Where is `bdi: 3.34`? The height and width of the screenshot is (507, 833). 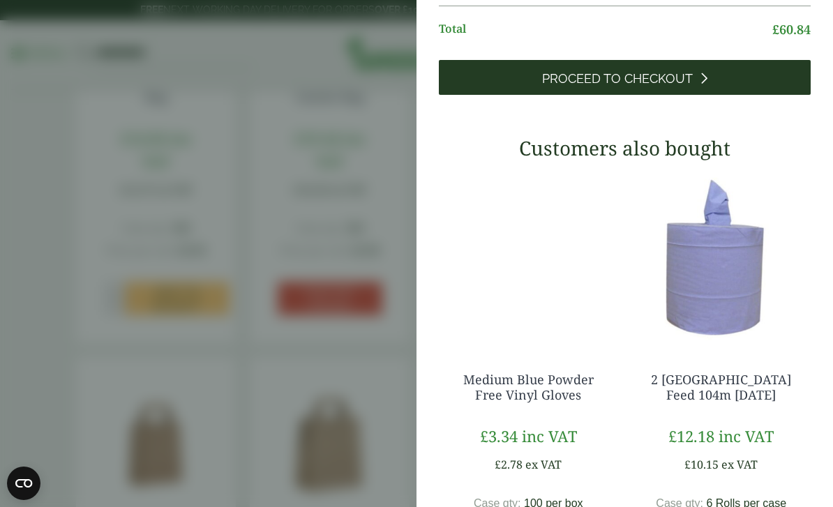
bdi: 3.34 is located at coordinates (499, 436).